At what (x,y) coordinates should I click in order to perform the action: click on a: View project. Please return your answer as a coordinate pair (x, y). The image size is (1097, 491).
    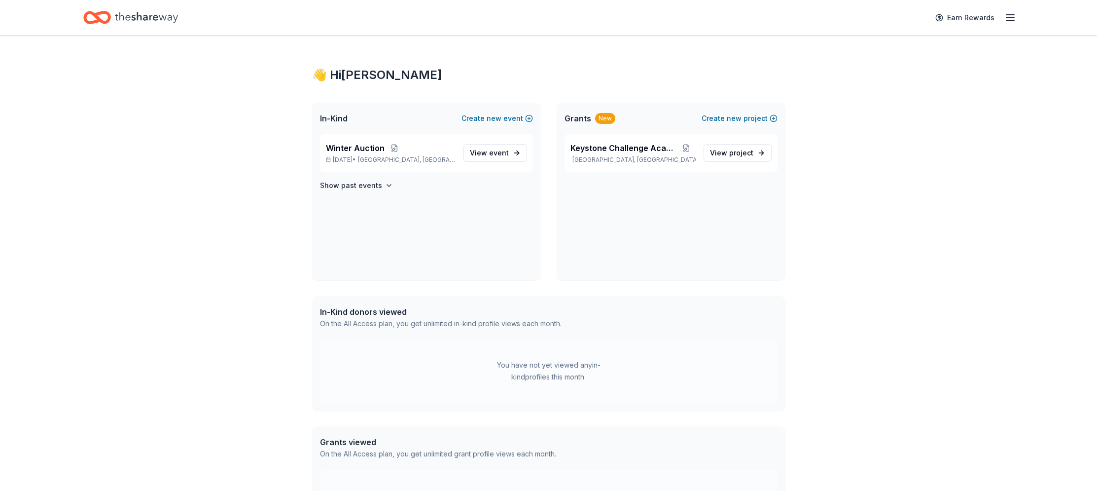
    Looking at the image, I should click on (738, 153).